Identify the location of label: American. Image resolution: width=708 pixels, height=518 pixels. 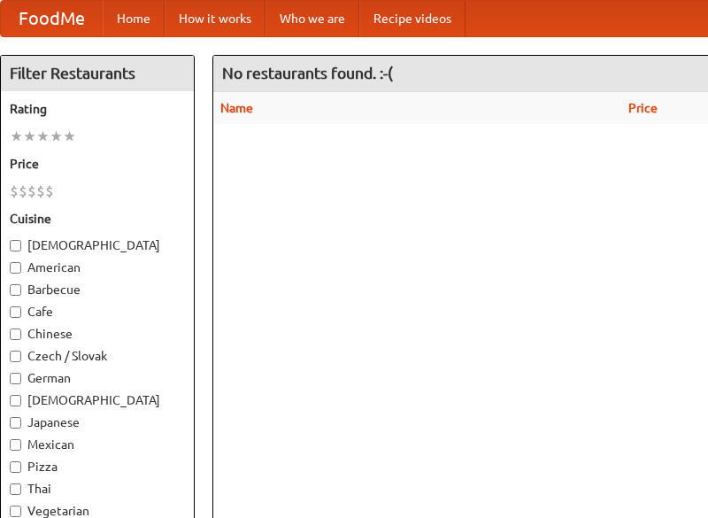
(97, 267).